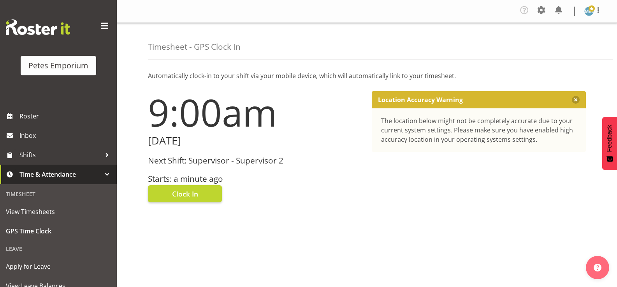 The height and width of the screenshot is (287, 617). I want to click on div: Petes Emporium, so click(58, 66).